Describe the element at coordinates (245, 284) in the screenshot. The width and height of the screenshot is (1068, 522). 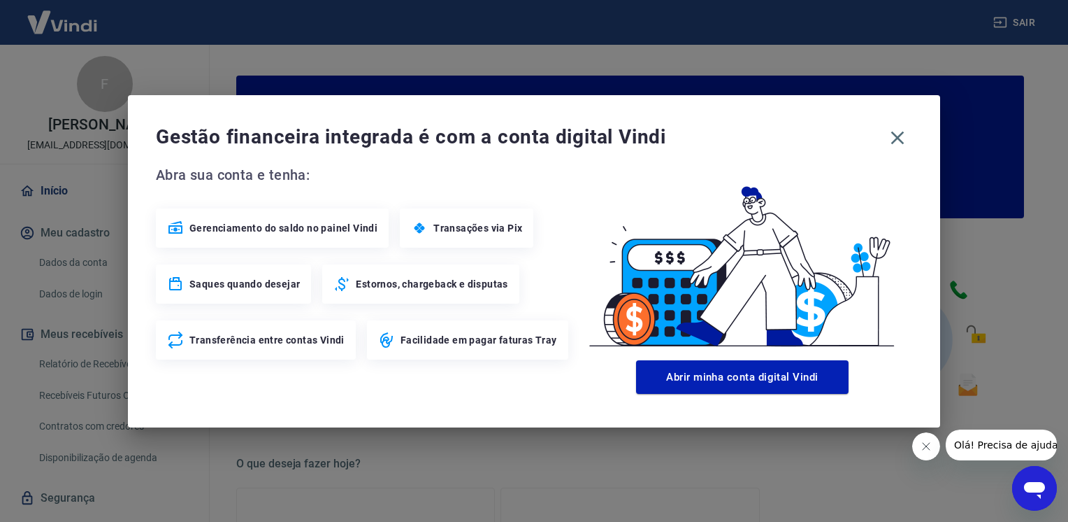
I see `span: Saques quando desejar` at that location.